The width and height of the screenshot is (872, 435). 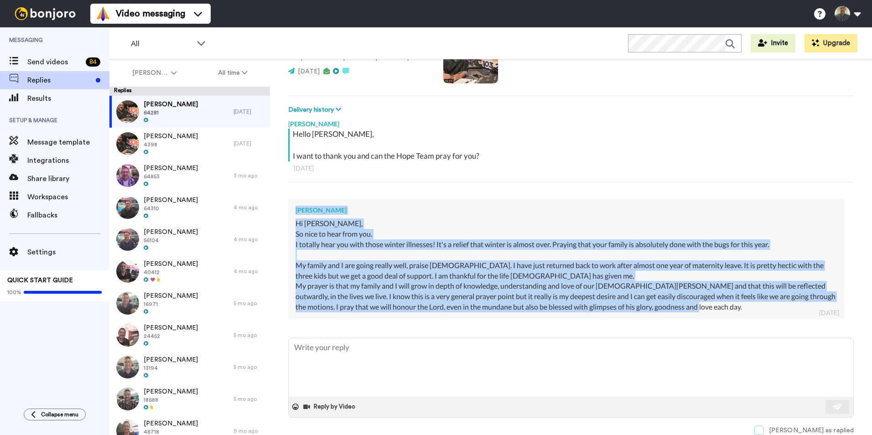 I want to click on span: QUICK START GUIDE, so click(x=40, y=281).